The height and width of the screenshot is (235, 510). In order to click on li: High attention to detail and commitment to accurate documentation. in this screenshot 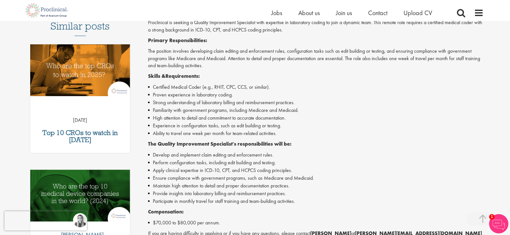, I will do `click(316, 118)`.